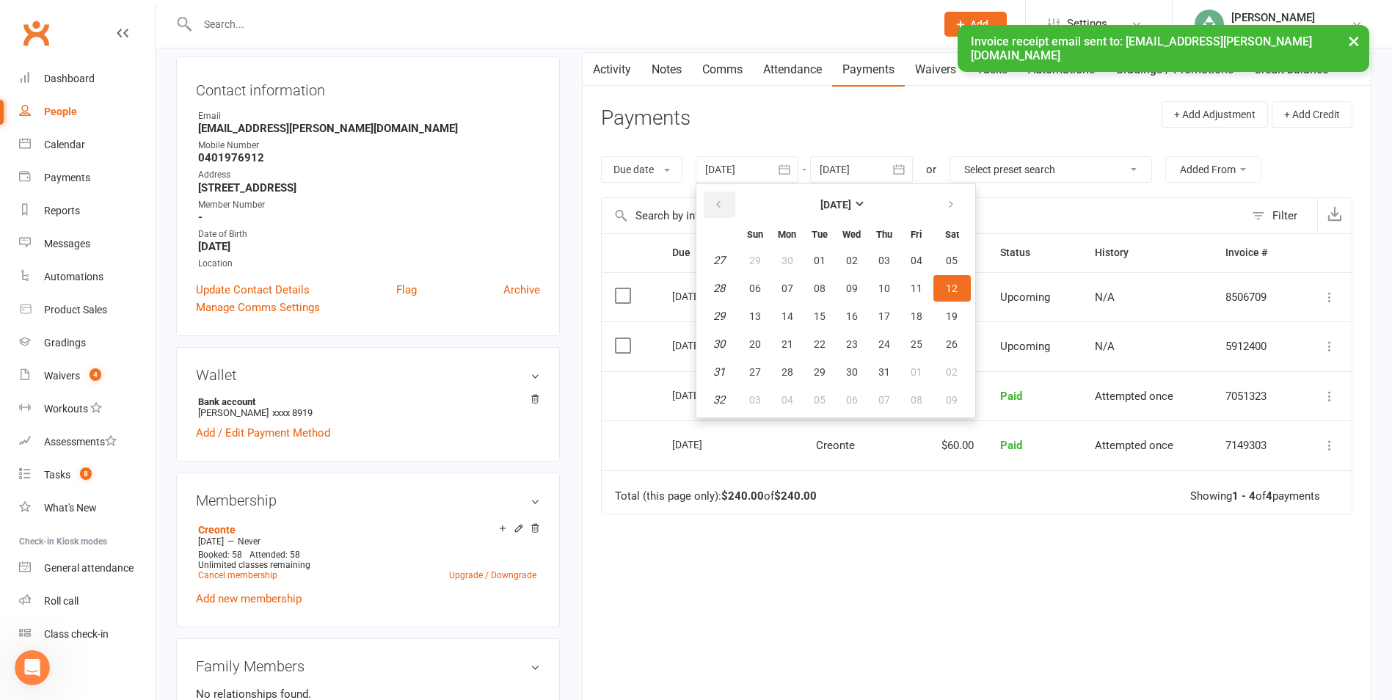  I want to click on button: Due date, so click(641, 170).